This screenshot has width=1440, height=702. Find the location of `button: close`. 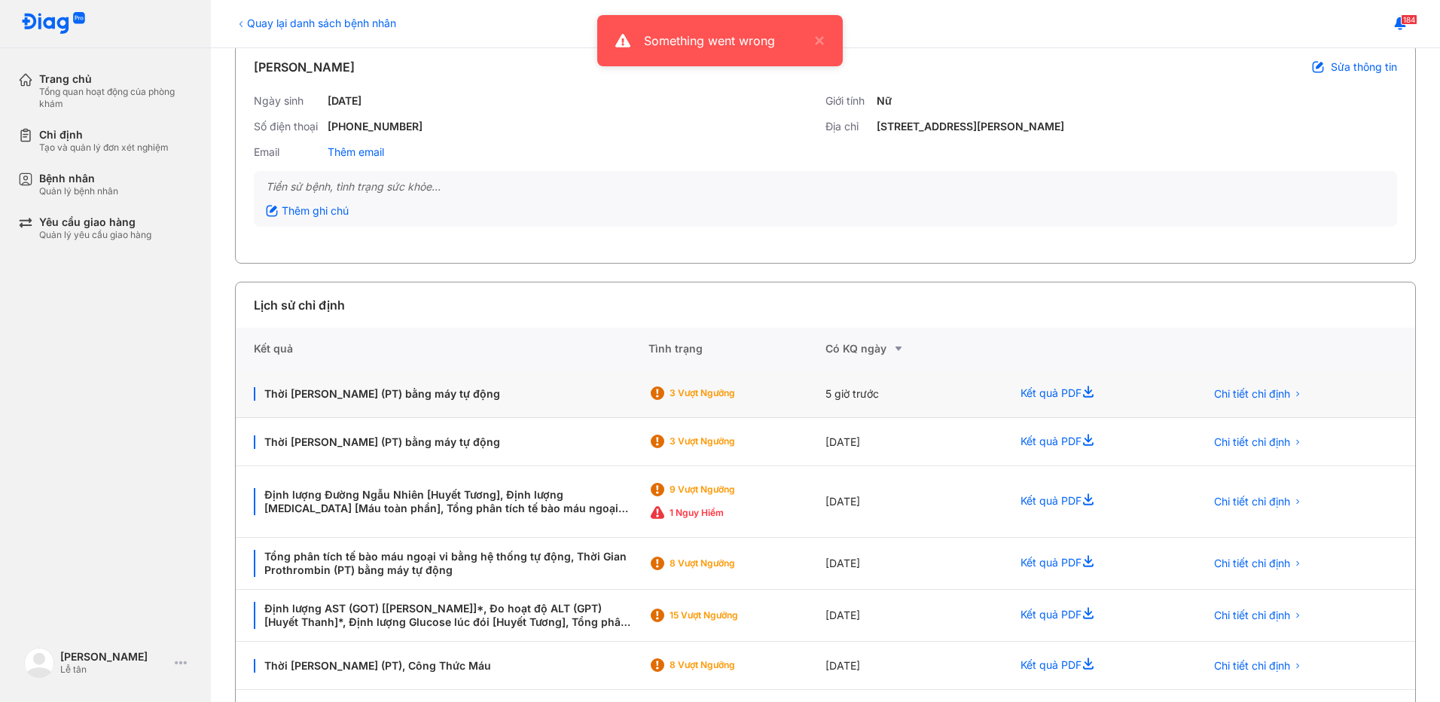

button: close is located at coordinates (815, 41).